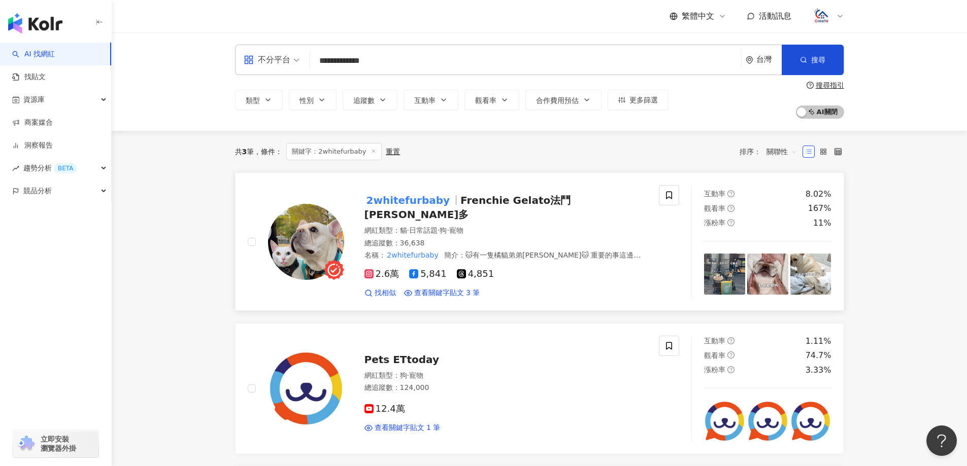  I want to click on a: 找相似, so click(380, 293).